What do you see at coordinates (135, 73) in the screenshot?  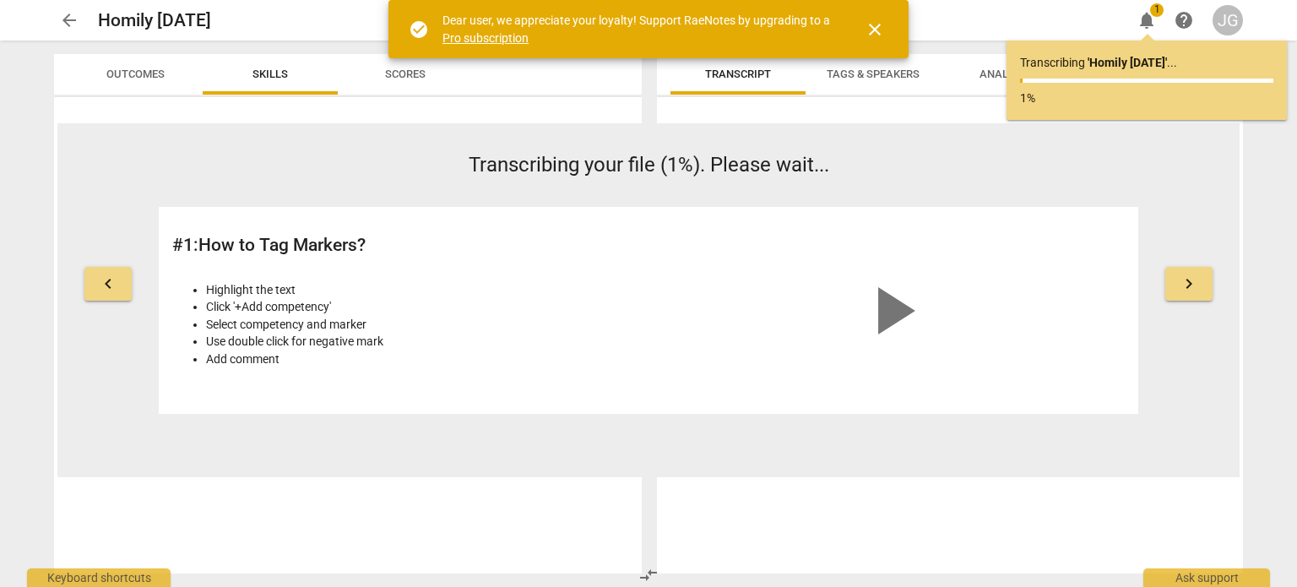 I see `span: Outcomes` at bounding box center [135, 73].